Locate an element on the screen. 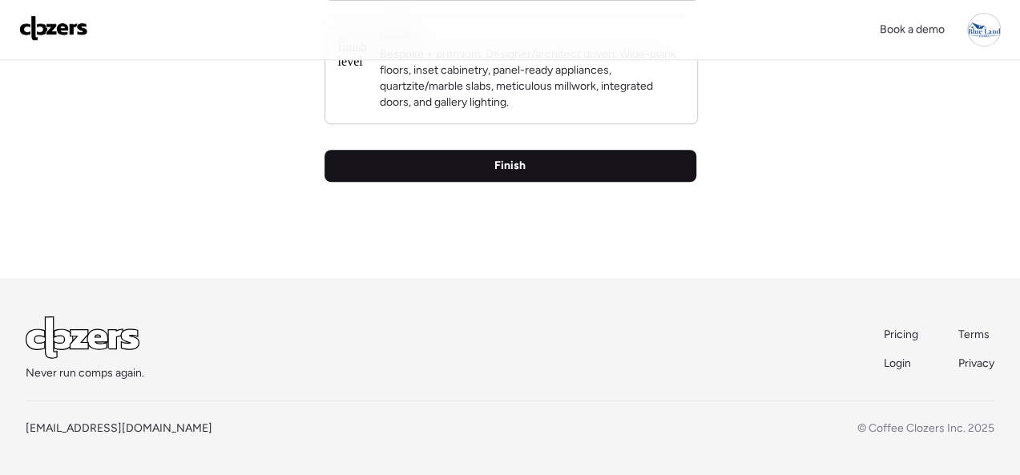 This screenshot has width=1020, height=475. span: Pricing is located at coordinates (900, 334).